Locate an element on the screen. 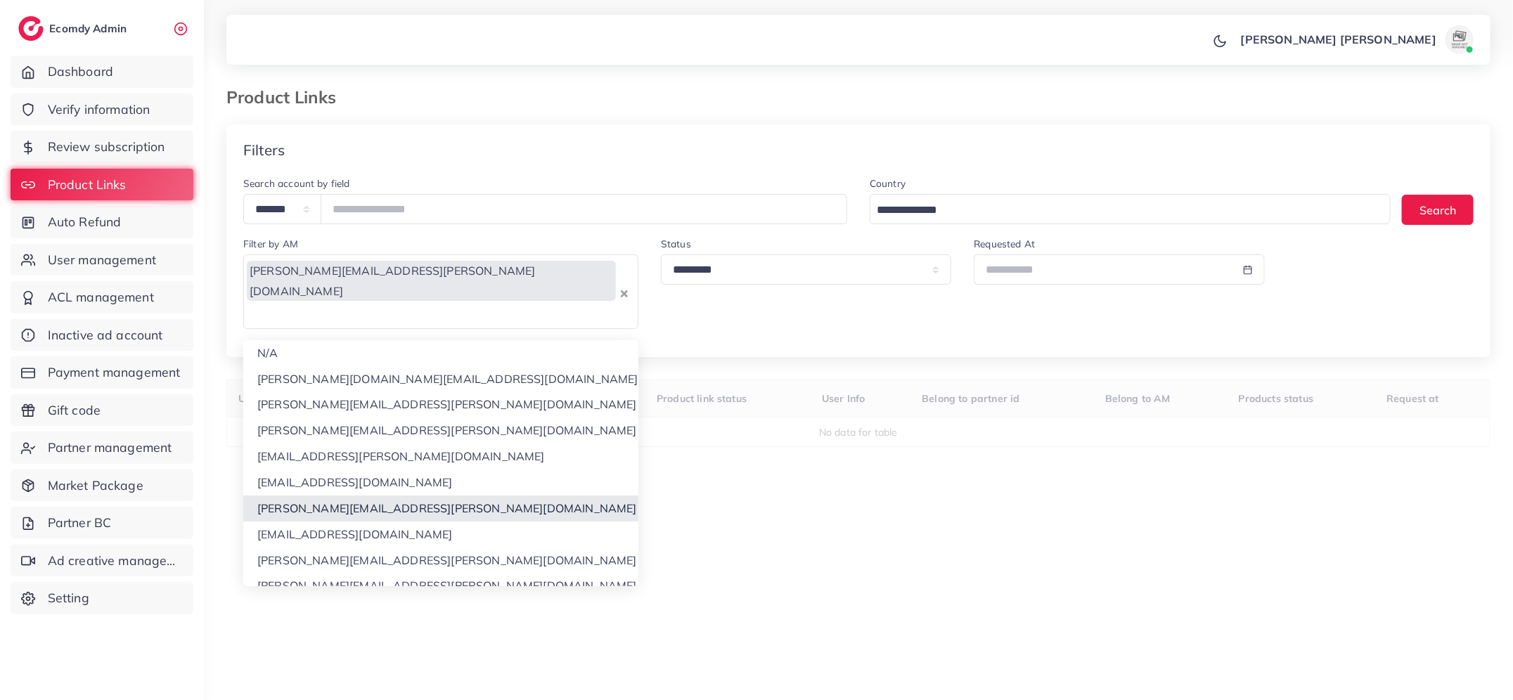 Image resolution: width=1513 pixels, height=700 pixels. span: Product Links is located at coordinates (87, 185).